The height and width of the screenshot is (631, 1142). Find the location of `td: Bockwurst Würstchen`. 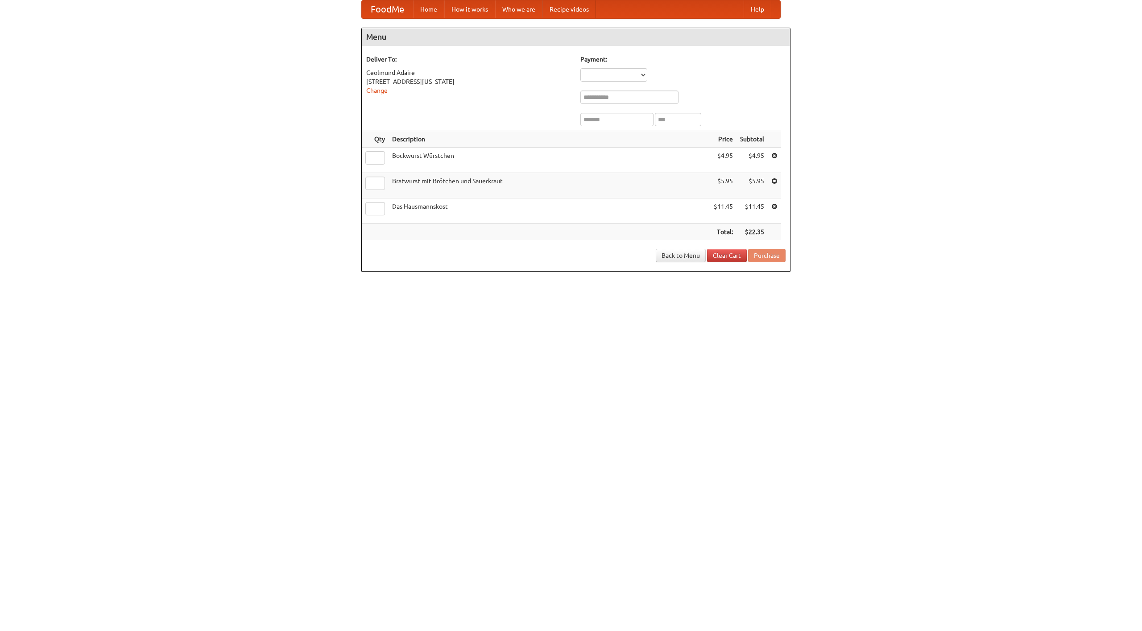

td: Bockwurst Würstchen is located at coordinates (549, 160).